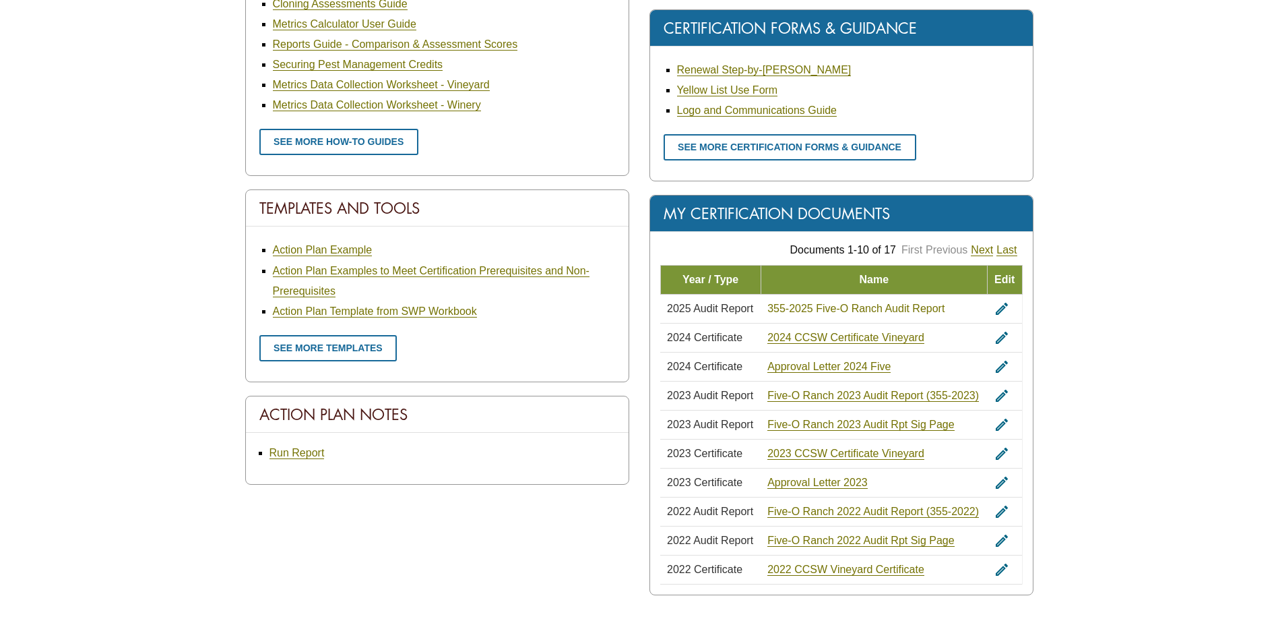  I want to click on a: Five-O Ranch 2022 Audit Report (355-2022), so click(873, 511).